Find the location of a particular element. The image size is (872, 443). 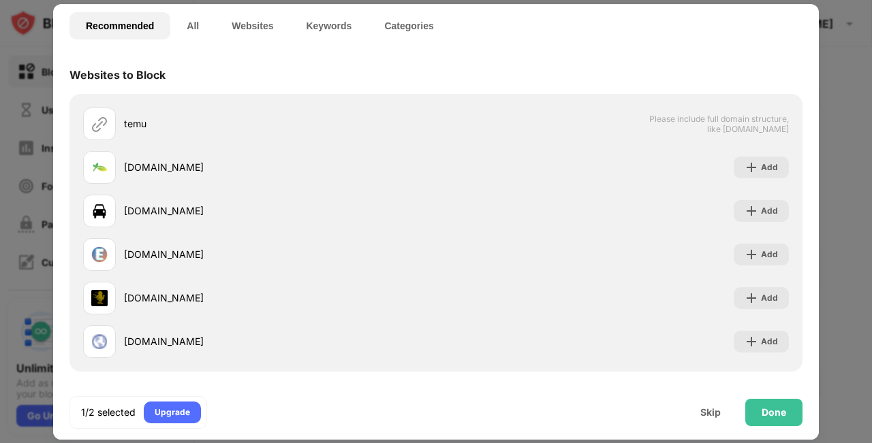

div: Websites to Block is located at coordinates (117, 75).